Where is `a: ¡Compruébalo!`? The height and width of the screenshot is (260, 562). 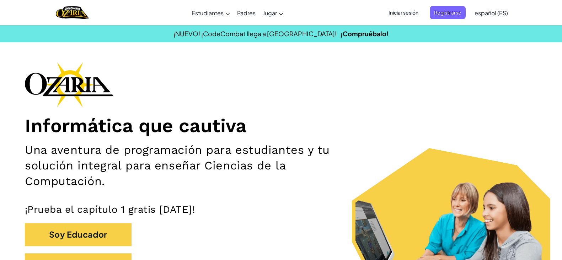 a: ¡Compruébalo! is located at coordinates (364, 33).